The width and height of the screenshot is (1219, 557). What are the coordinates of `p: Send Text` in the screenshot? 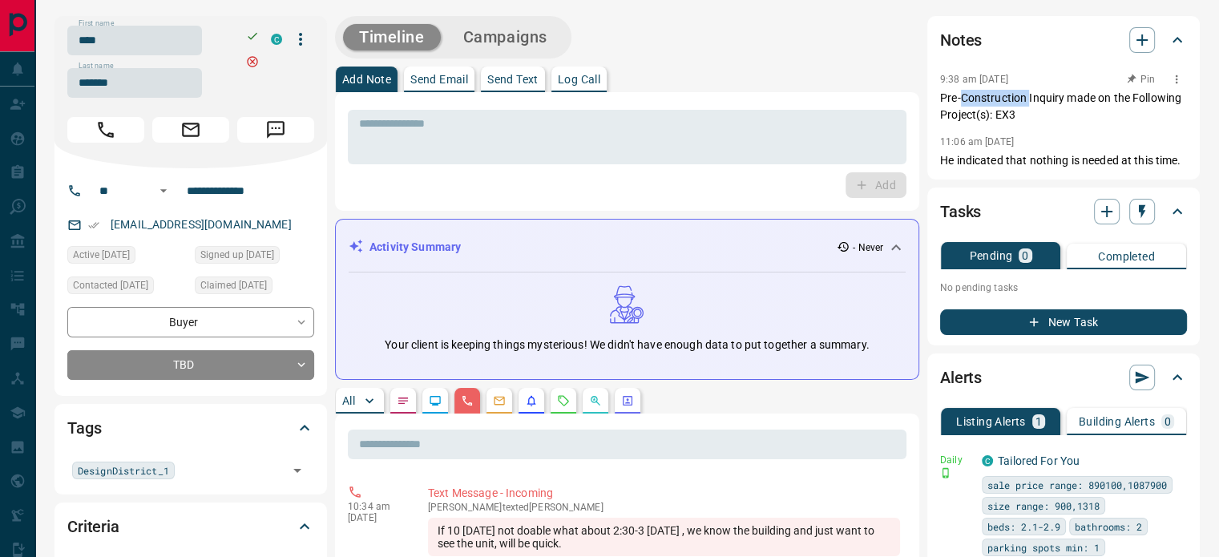 It's located at (513, 79).